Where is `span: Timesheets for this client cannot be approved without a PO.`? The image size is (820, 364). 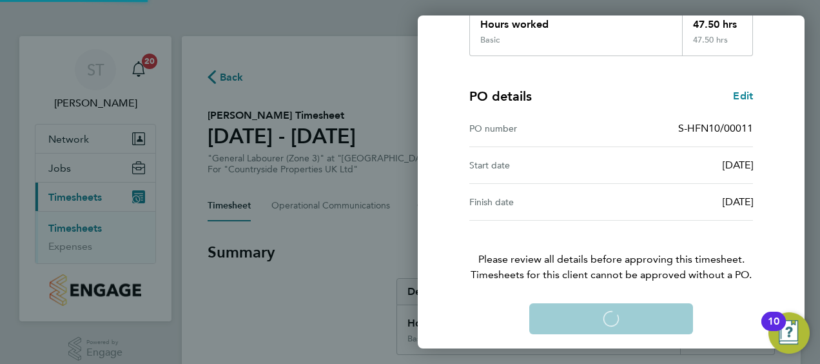
span: Timesheets for this client cannot be approved without a PO. is located at coordinates (611, 275).